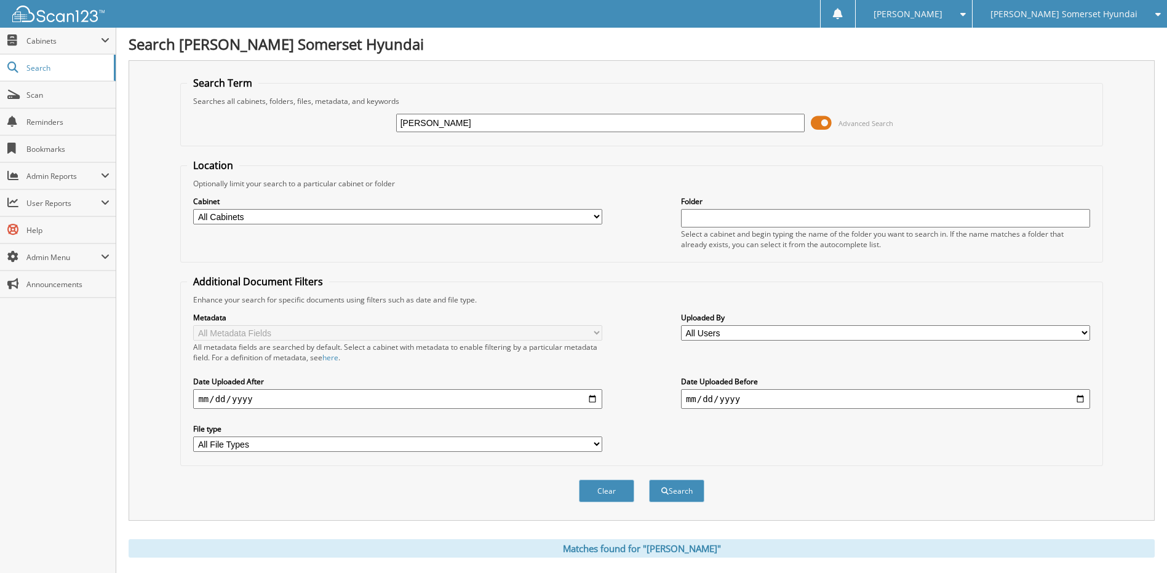  I want to click on span: Announcements, so click(68, 284).